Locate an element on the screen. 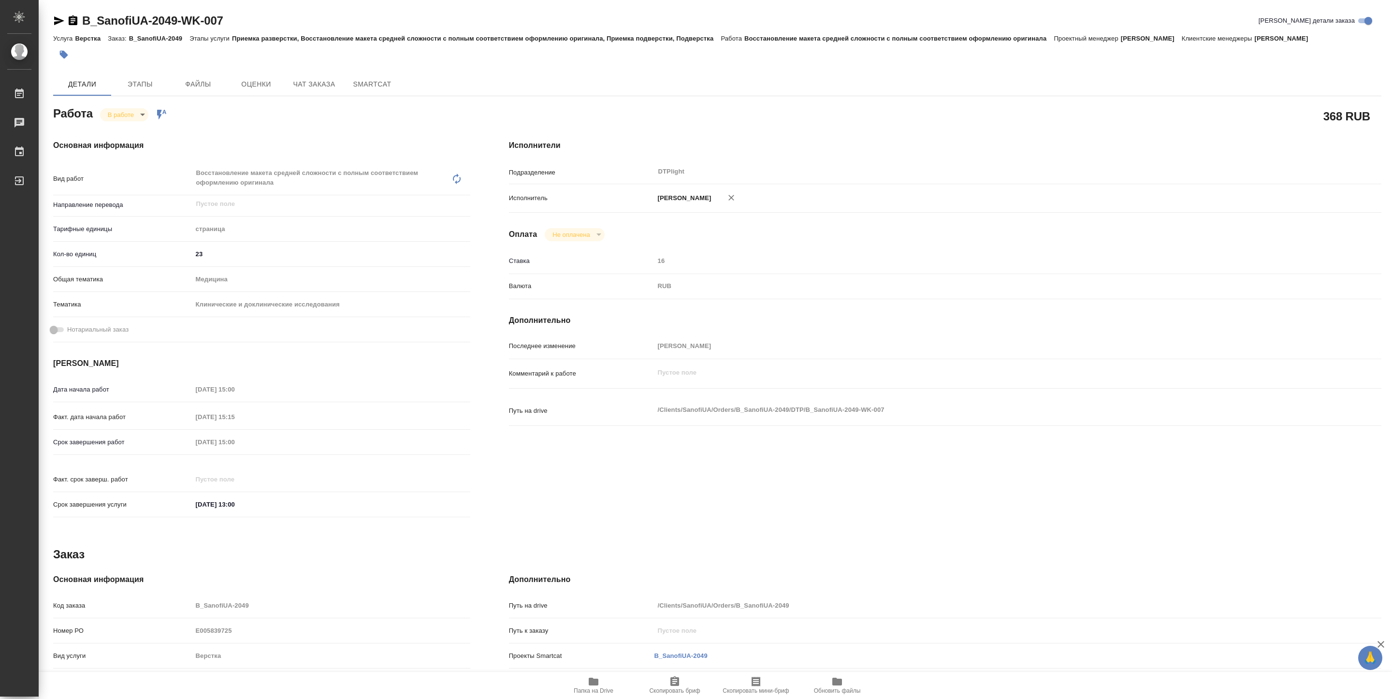 The image size is (1392, 699). div: Медицина is located at coordinates (331, 279).